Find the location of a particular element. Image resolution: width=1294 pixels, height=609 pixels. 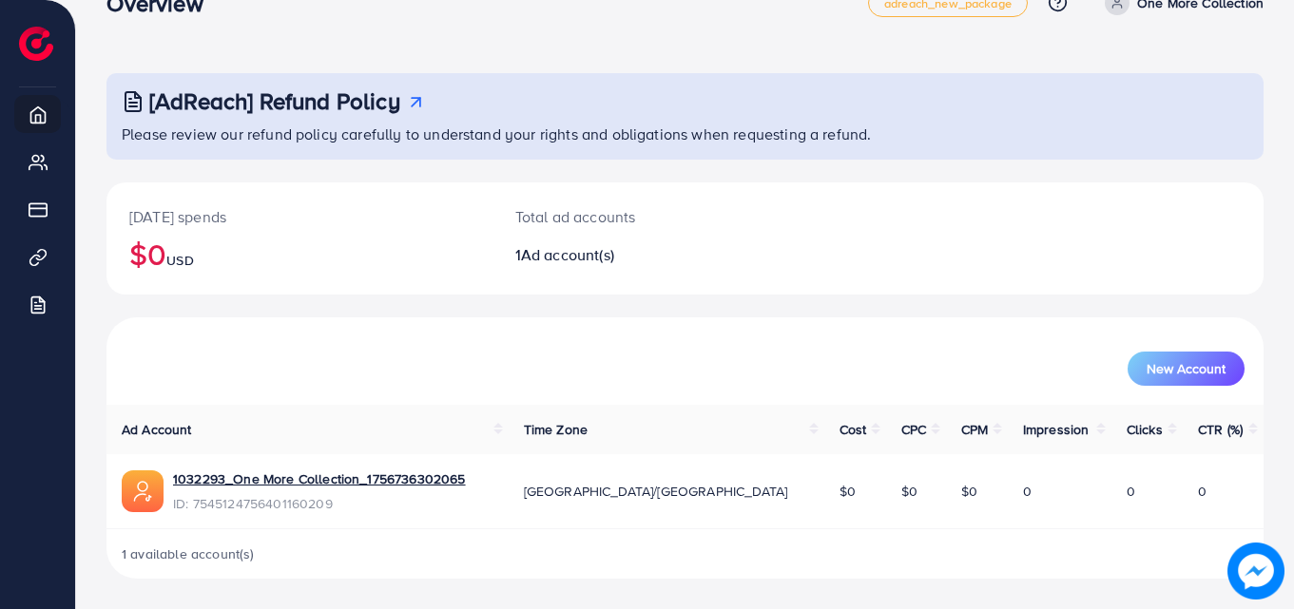

span: Time Zone is located at coordinates (555, 430).